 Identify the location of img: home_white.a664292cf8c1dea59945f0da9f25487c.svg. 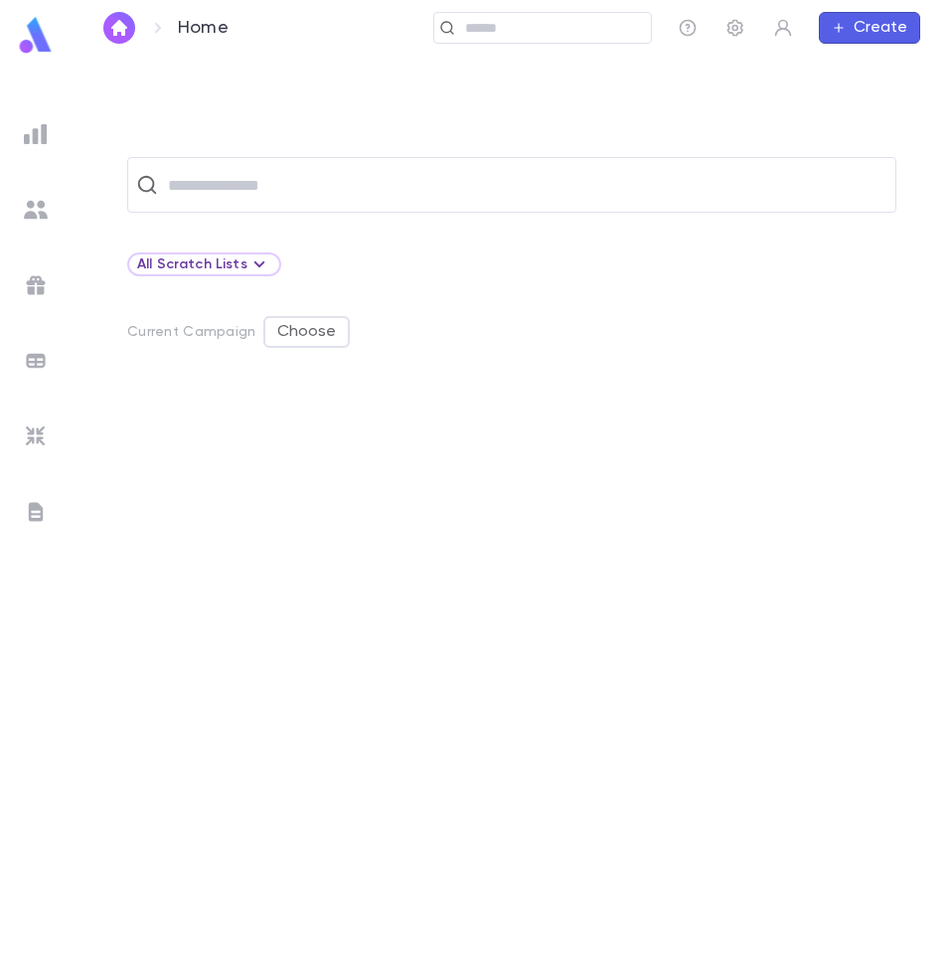
(119, 28).